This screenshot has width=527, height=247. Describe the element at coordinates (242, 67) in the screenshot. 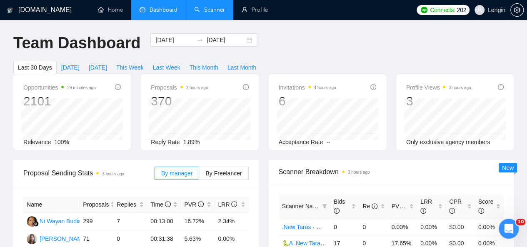

I see `span: Last Month` at that location.